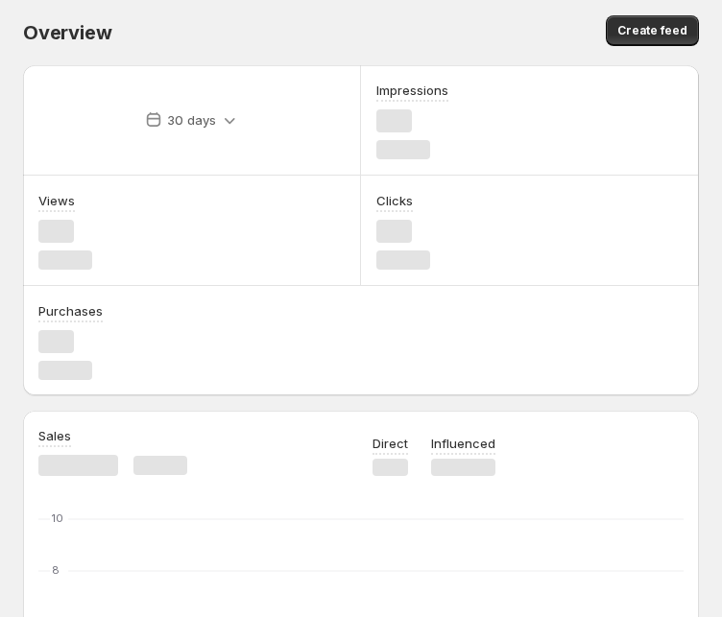 This screenshot has width=722, height=617. What do you see at coordinates (191, 120) in the screenshot?
I see `p: 30 days` at bounding box center [191, 120].